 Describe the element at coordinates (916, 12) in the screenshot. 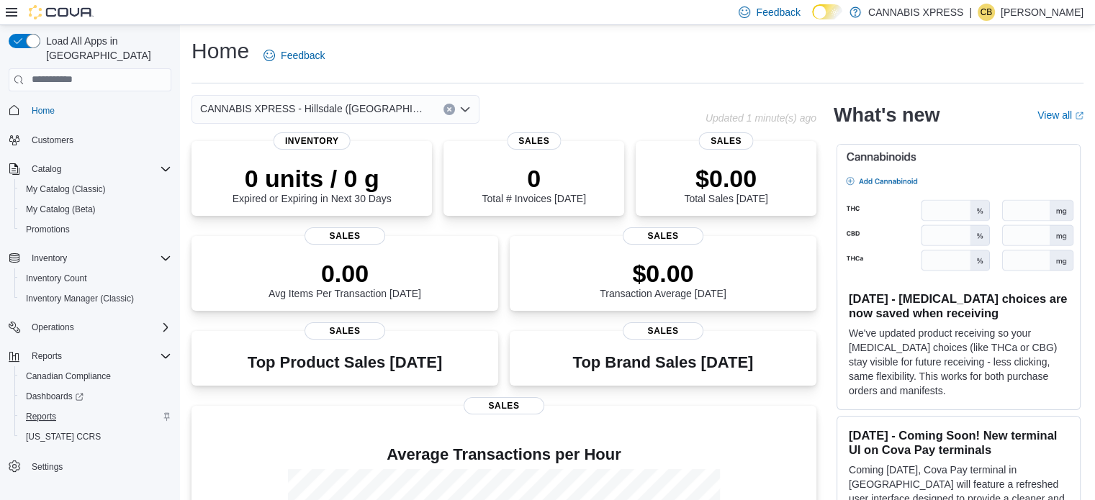

I see `p: CANNABIS XPRESS` at that location.